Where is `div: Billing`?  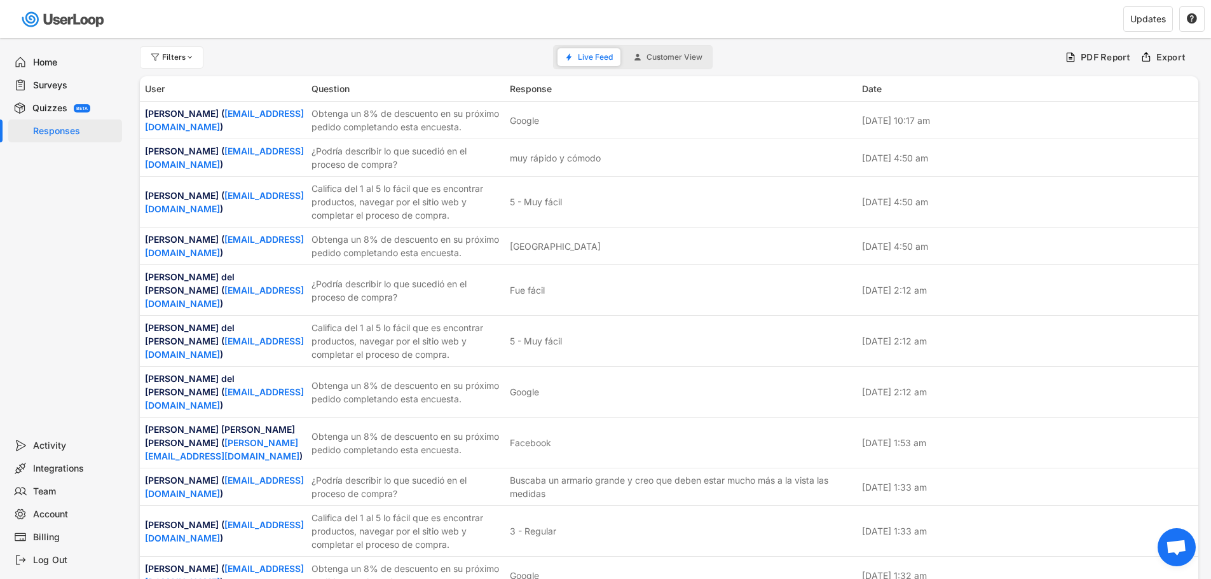 div: Billing is located at coordinates (75, 537).